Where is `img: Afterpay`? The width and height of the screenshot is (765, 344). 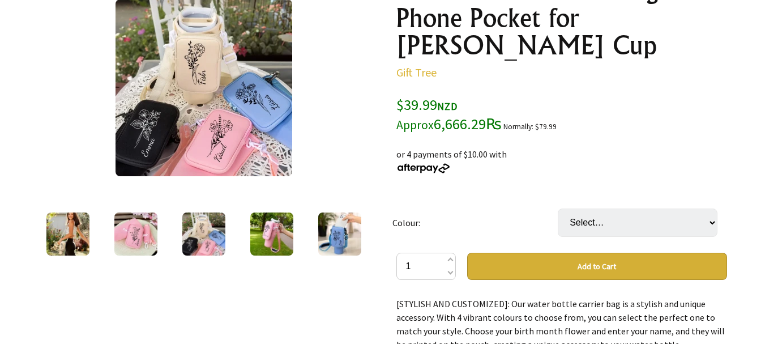
img: Afterpay is located at coordinates (424, 168).